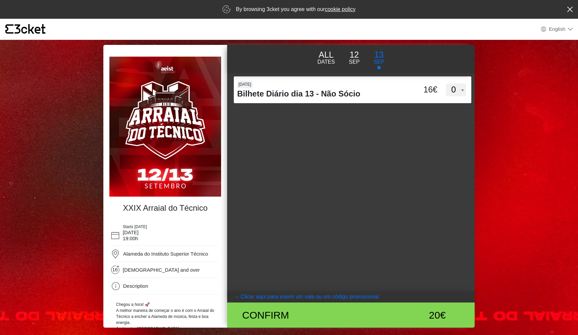  What do you see at coordinates (326, 57) in the screenshot?
I see `button: ALL DATES` at bounding box center [326, 57].